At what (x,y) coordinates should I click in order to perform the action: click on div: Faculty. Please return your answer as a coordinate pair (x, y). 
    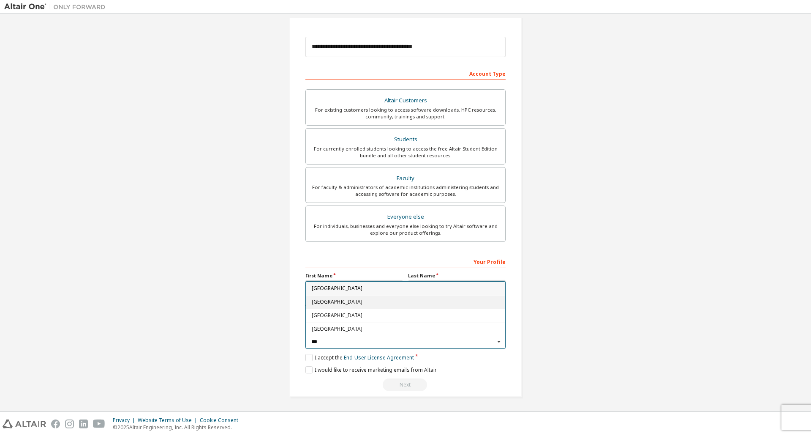
    Looking at the image, I should click on (406, 178).